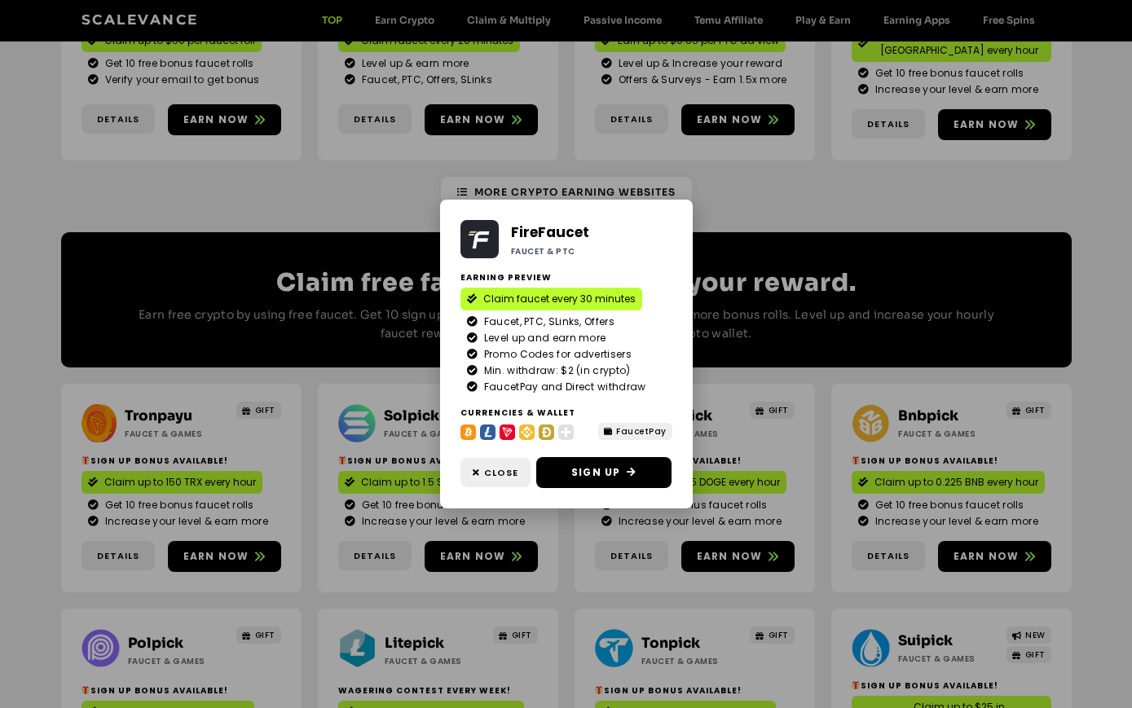  Describe the element at coordinates (555, 371) in the screenshot. I see `span: Min. withdraw: $2 (in crypto)` at that location.